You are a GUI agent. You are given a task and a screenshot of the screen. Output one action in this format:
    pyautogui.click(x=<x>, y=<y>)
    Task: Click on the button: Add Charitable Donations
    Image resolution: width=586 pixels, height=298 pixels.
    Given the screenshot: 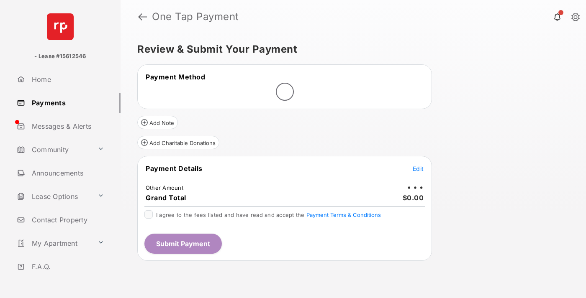 What is the action you would take?
    pyautogui.click(x=178, y=143)
    